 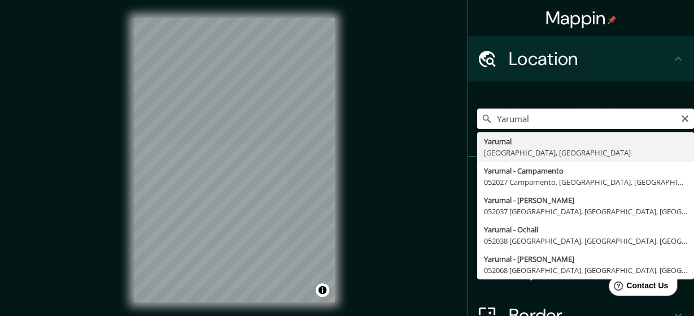 What do you see at coordinates (54, 14) in the screenshot?
I see `span: Contact Us` at bounding box center [54, 14].